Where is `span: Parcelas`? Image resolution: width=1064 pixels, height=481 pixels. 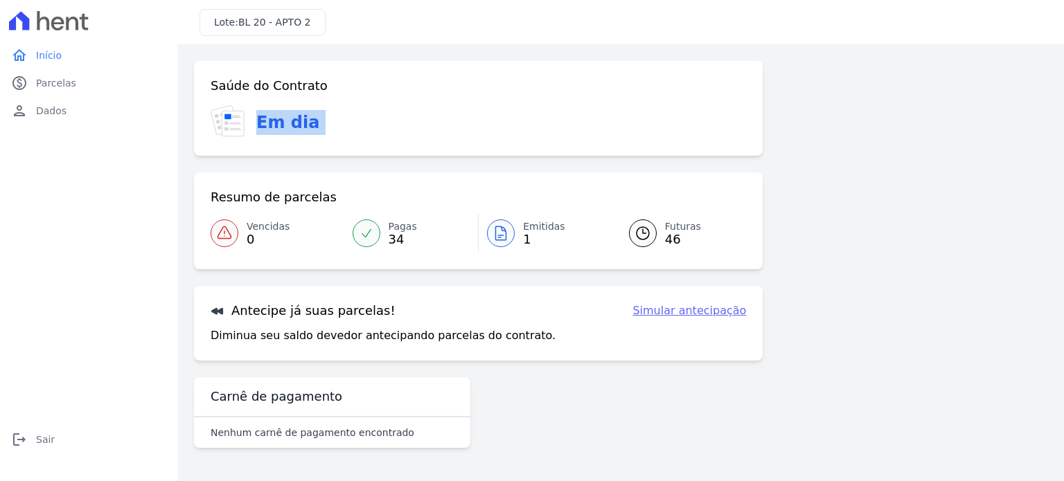
span: Parcelas is located at coordinates (56, 83).